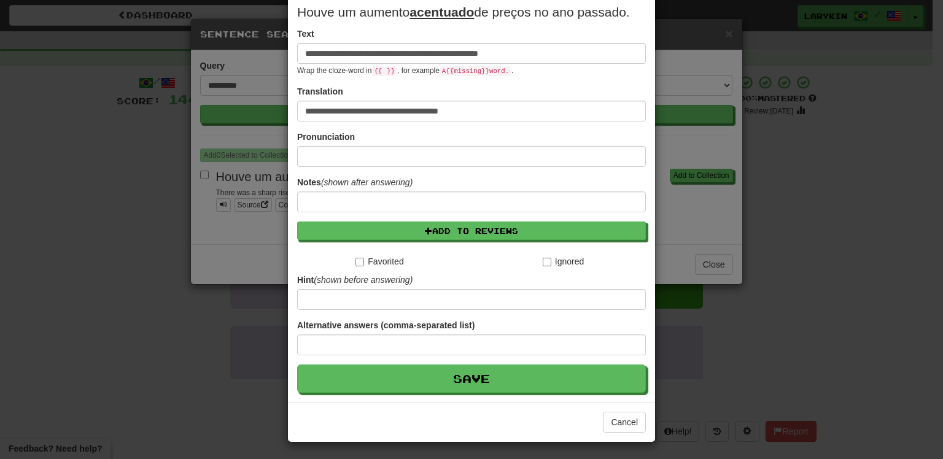 This screenshot has width=943, height=459. Describe the element at coordinates (547, 262) in the screenshot. I see `input: Ignored` at that location.